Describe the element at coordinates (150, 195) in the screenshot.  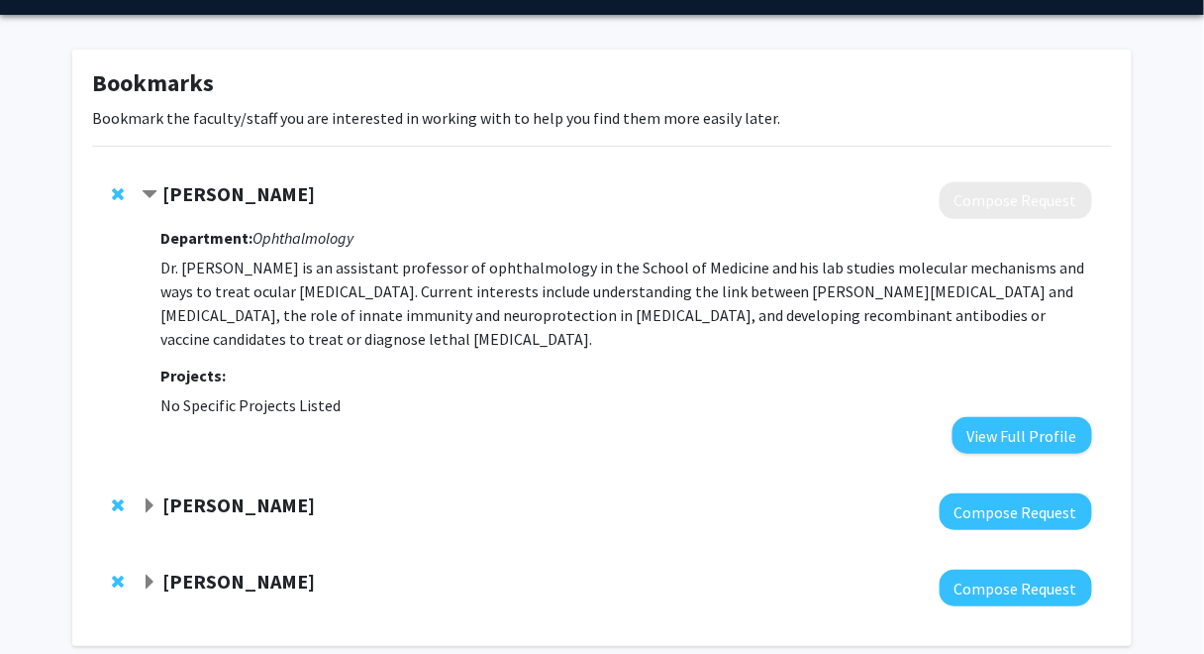
I see `span: Contract Pawan Singh Bookmark` at that location.